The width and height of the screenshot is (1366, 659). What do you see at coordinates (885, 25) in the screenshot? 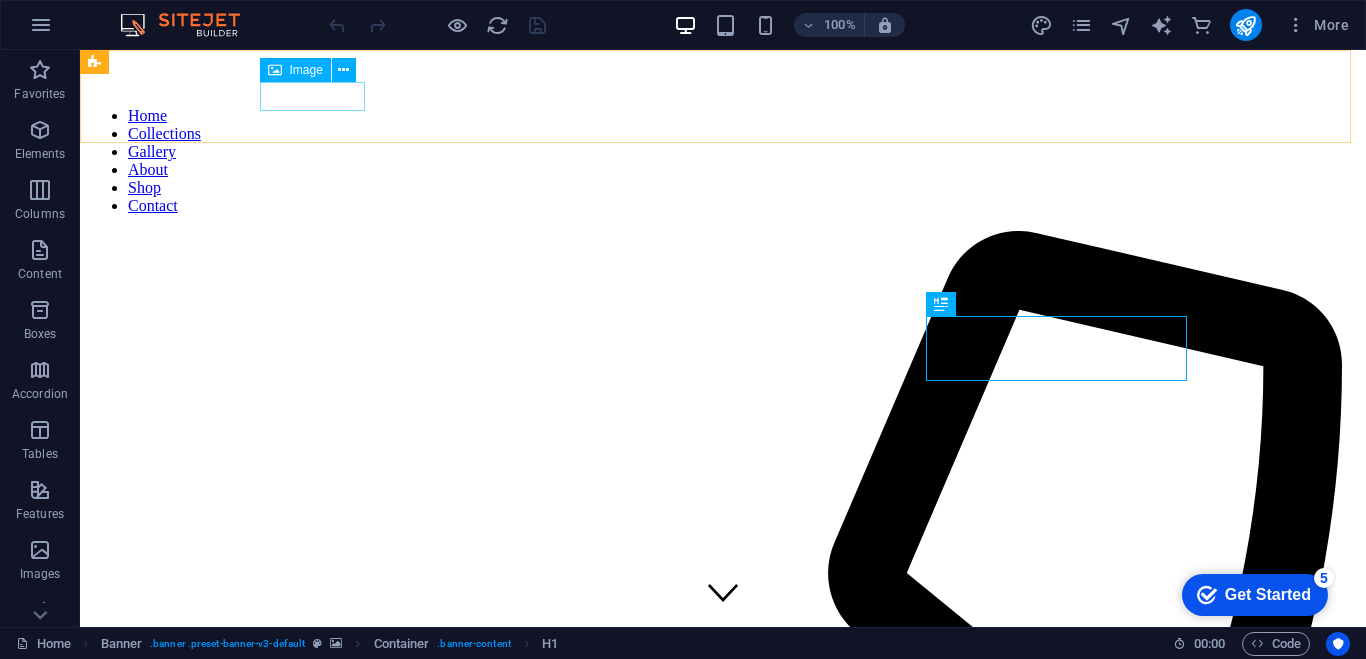
I see `i: On resize automatically adjust zoom level to fit chosen device.` at bounding box center [885, 25].